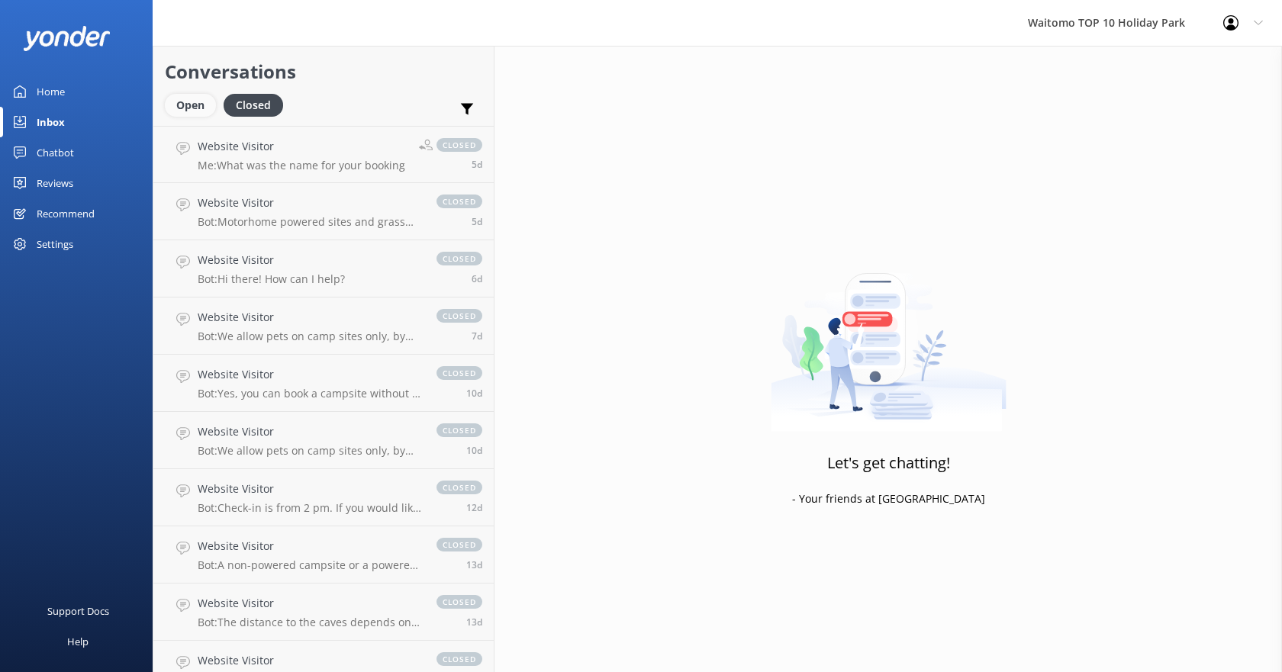  I want to click on img: artwork of a man stealing a conversation from at giant smartphone, so click(888, 337).